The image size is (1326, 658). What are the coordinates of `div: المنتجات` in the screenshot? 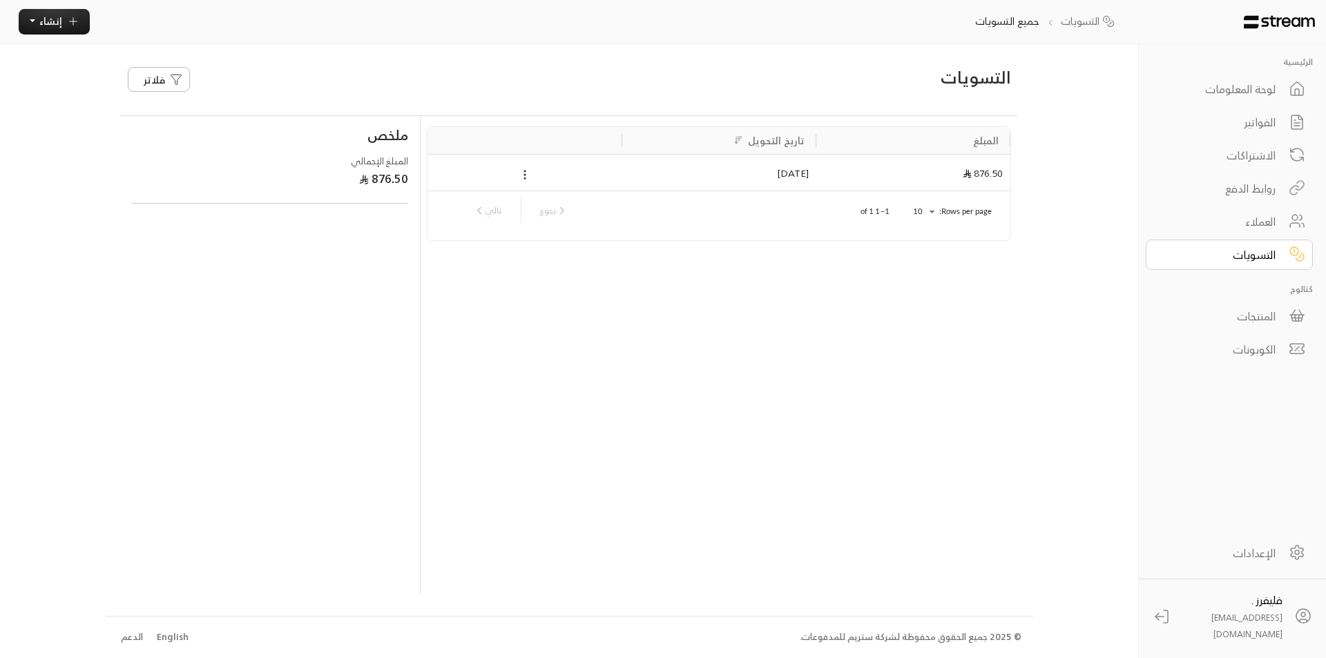 It's located at (1220, 316).